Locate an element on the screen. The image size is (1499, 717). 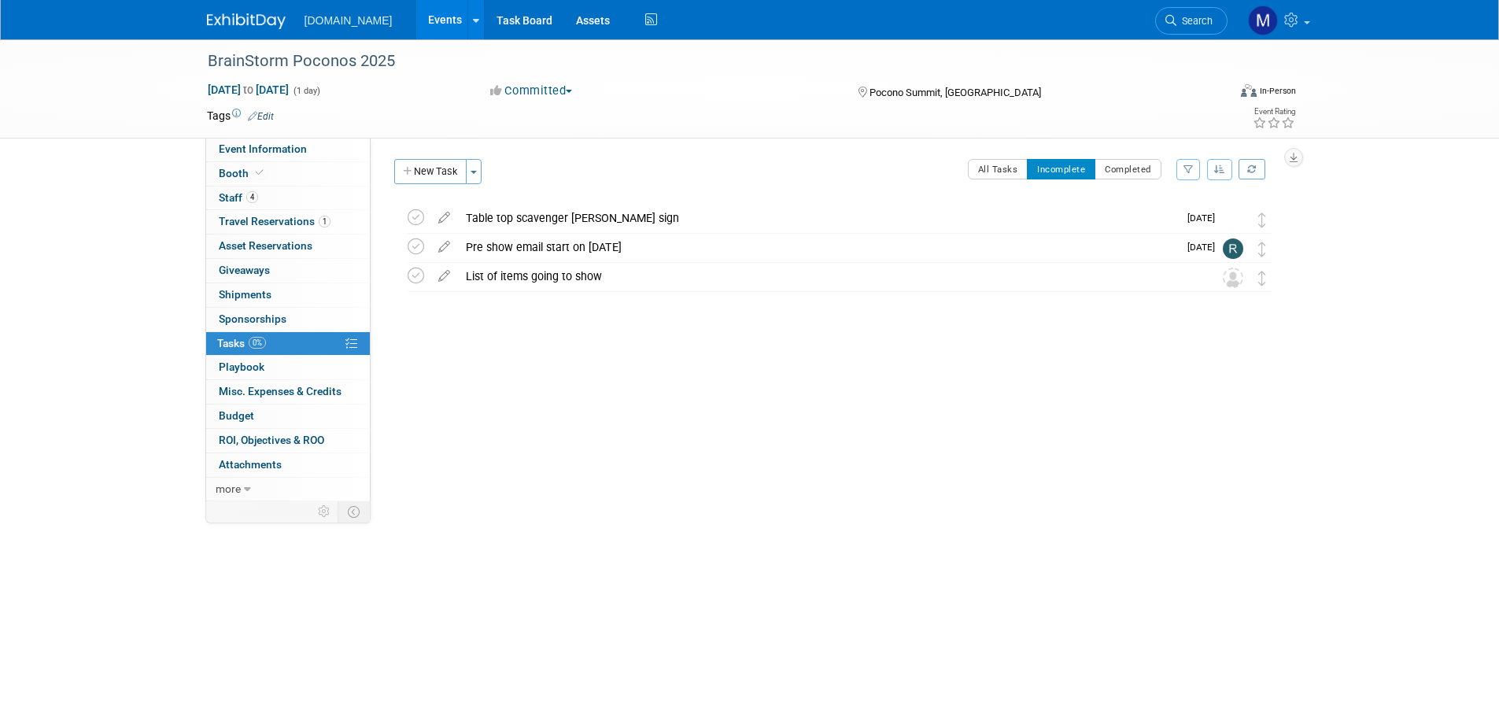
a: Refresh is located at coordinates (1252, 169).